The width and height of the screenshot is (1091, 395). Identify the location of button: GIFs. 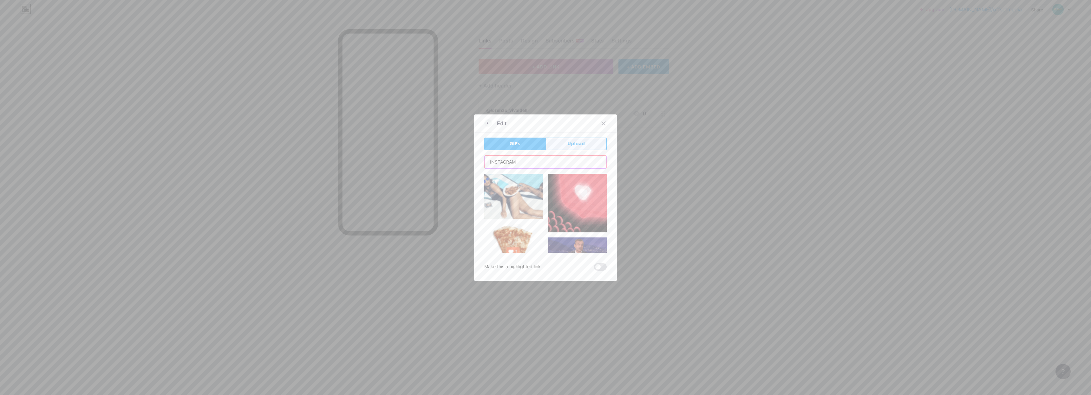
(515, 144).